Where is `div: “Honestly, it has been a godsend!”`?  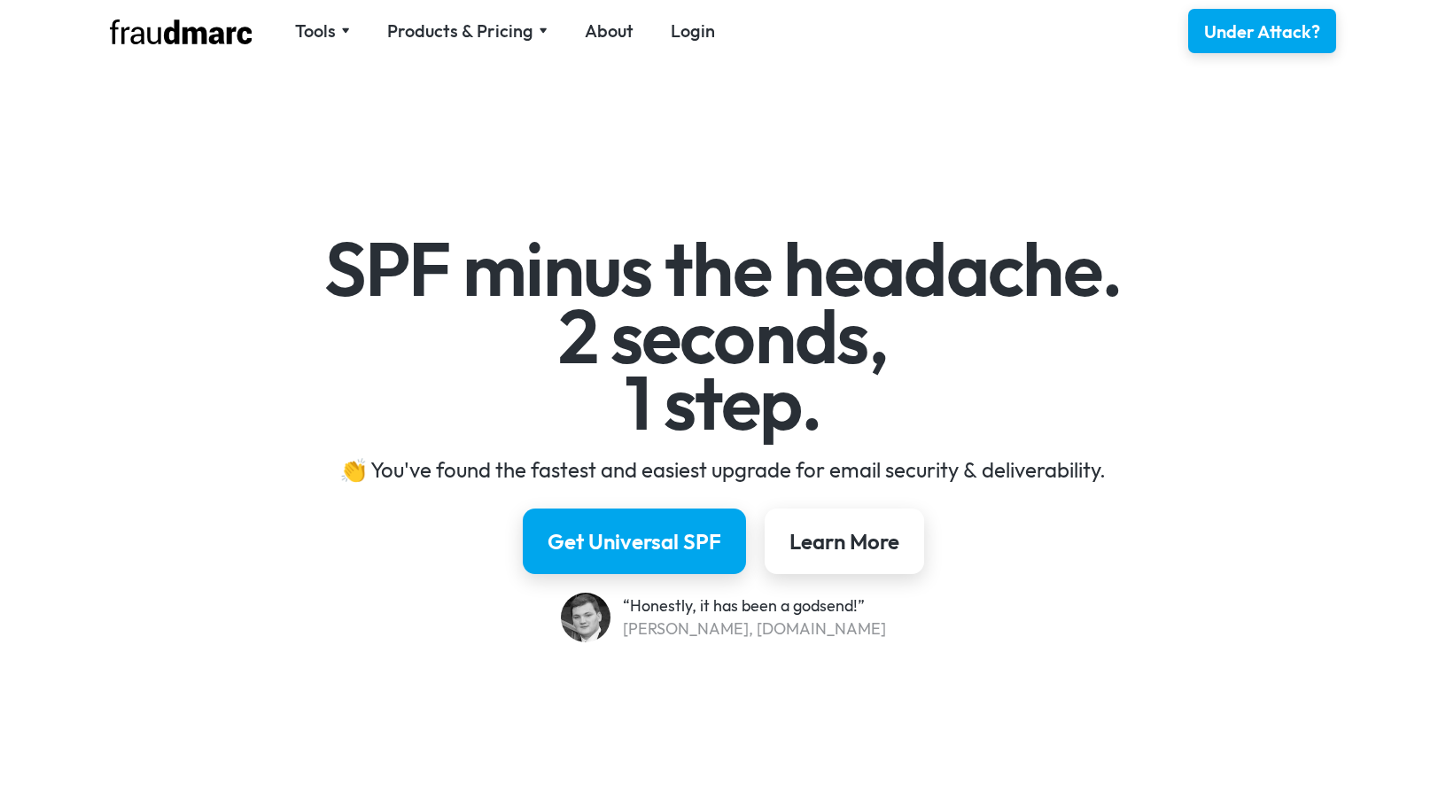
div: “Honestly, it has been a godsend!” is located at coordinates (754, 606).